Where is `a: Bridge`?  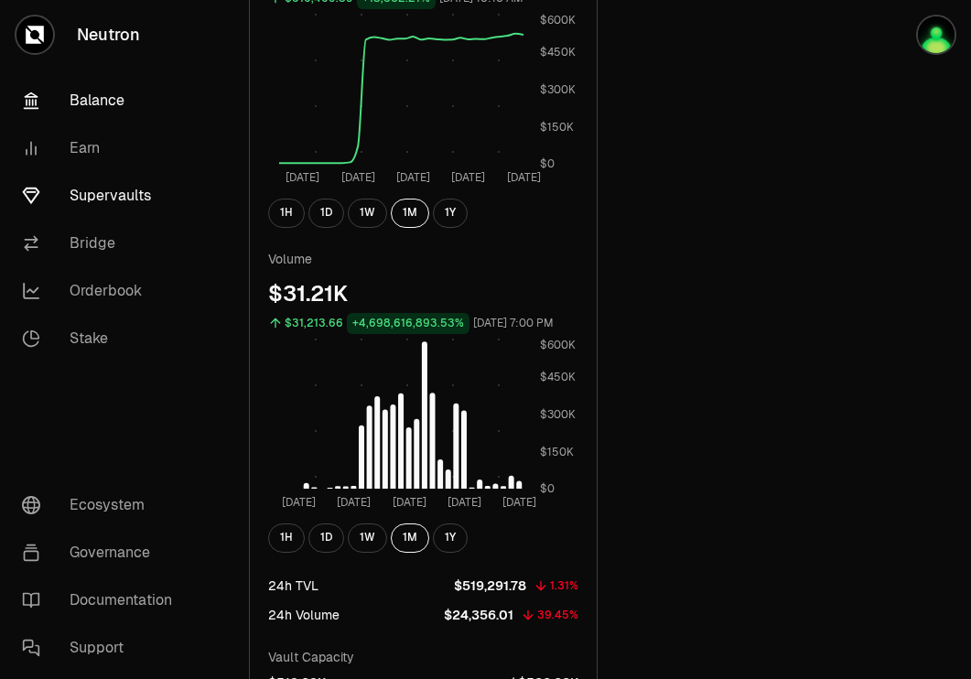 a: Bridge is located at coordinates (103, 244).